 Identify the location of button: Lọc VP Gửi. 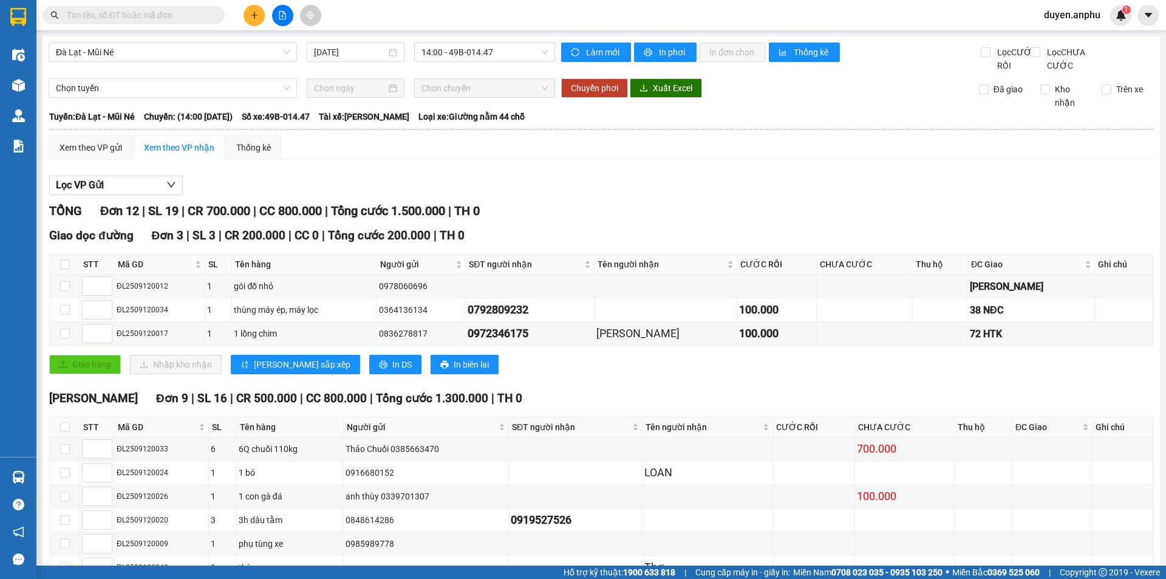
(116, 185).